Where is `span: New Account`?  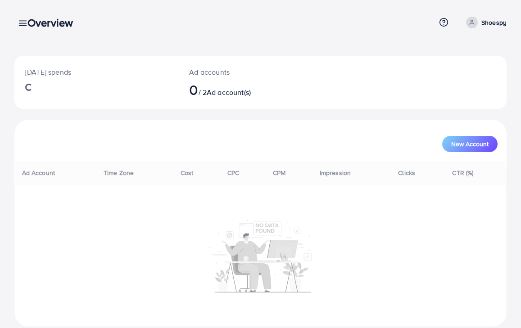 span: New Account is located at coordinates (469, 144).